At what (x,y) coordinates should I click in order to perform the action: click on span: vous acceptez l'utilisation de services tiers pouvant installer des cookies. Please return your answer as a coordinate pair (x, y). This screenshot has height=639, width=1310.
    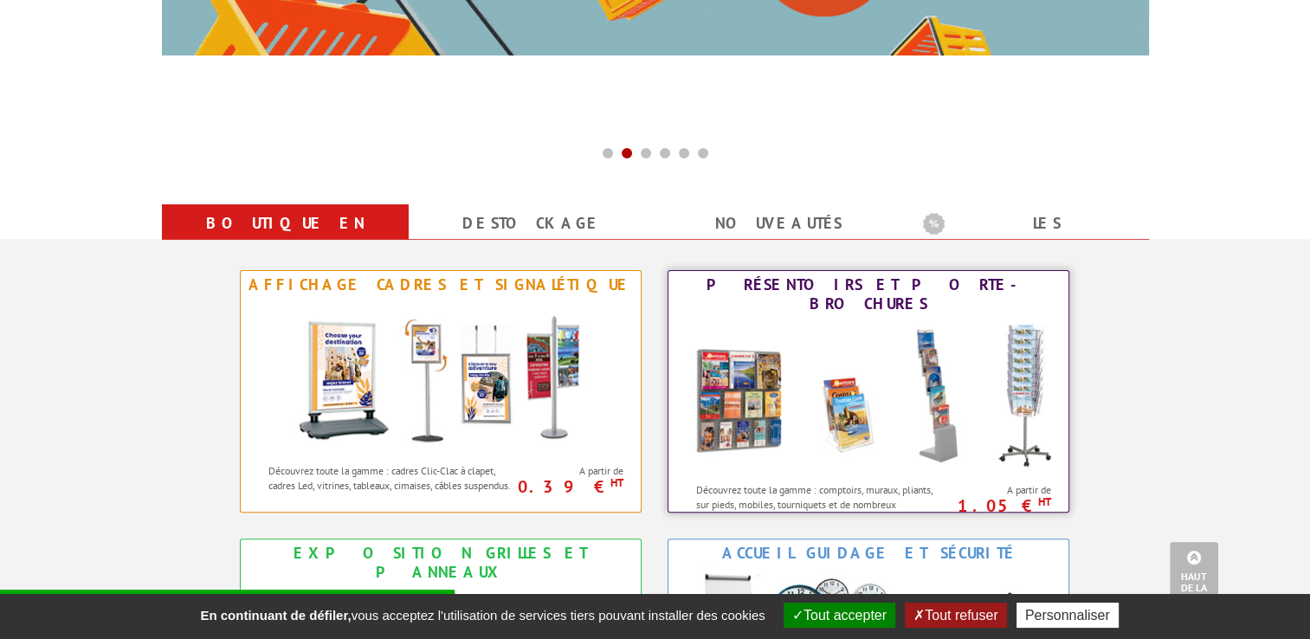
    Looking at the image, I should click on (482, 615).